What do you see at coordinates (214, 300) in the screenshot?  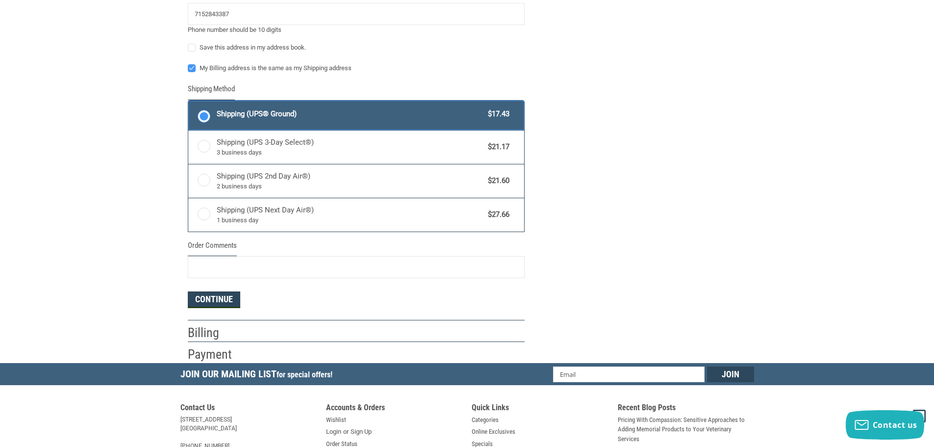 I see `button: Continue` at bounding box center [214, 300].